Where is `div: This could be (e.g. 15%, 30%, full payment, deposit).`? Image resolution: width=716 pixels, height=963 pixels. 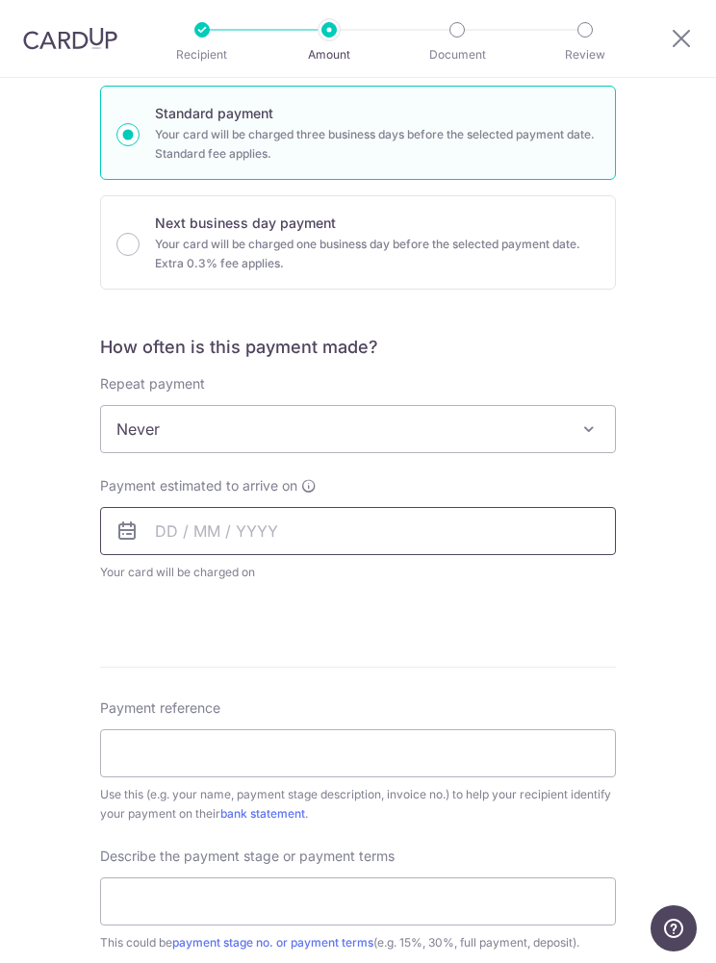 div: This could be (e.g. 15%, 30%, full payment, deposit). is located at coordinates (358, 943).